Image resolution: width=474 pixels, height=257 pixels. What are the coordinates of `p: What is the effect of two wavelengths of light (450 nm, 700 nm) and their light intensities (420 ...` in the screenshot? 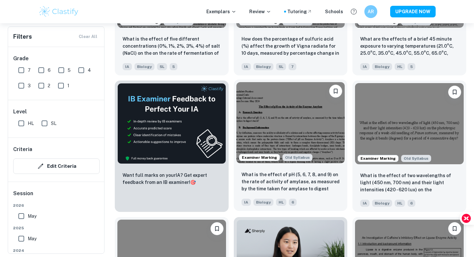 It's located at (409, 183).